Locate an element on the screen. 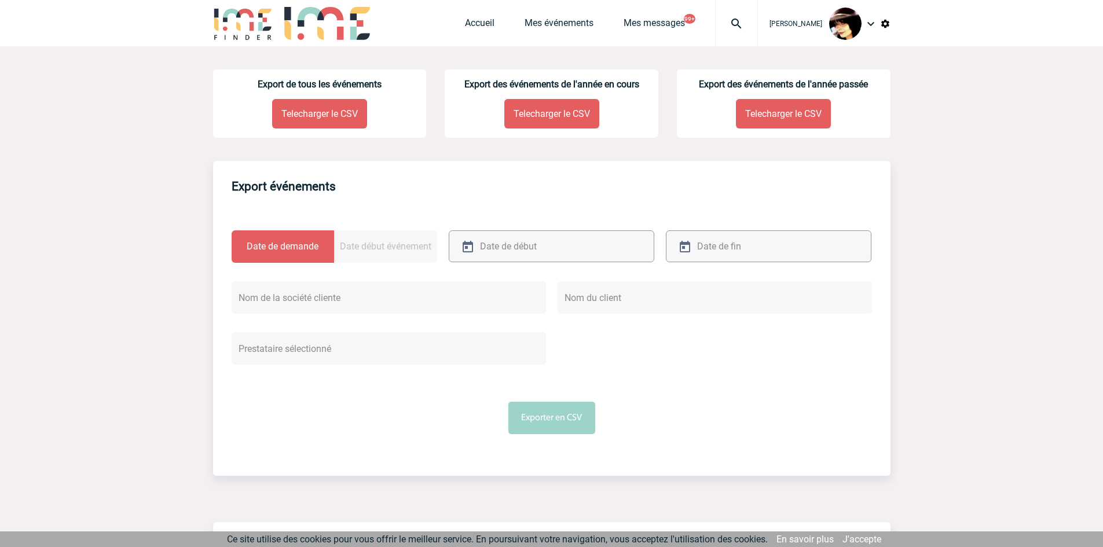 This screenshot has height=547, width=1103. a: Mes événements is located at coordinates (559, 25).